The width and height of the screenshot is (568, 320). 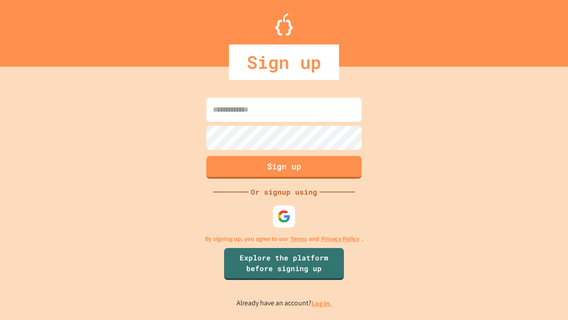 I want to click on a: Log in., so click(x=322, y=303).